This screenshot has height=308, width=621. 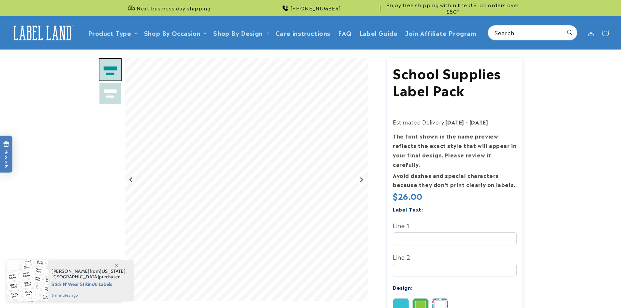 What do you see at coordinates (345, 33) in the screenshot?
I see `span: FAQ` at bounding box center [345, 33].